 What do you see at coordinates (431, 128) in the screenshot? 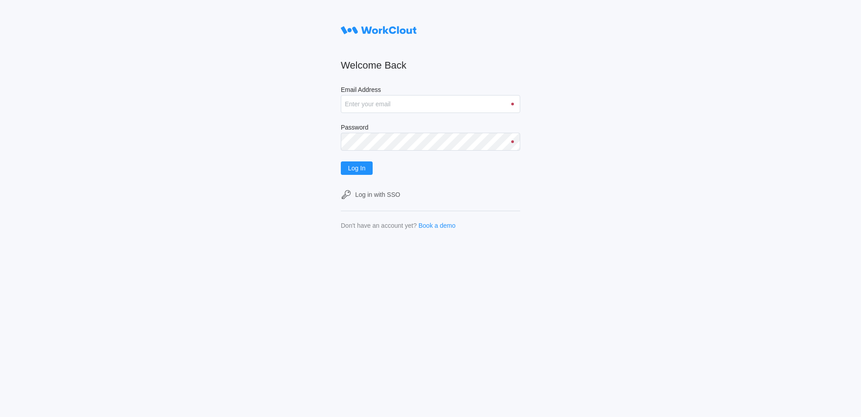
I see `label: Password` at bounding box center [431, 128].